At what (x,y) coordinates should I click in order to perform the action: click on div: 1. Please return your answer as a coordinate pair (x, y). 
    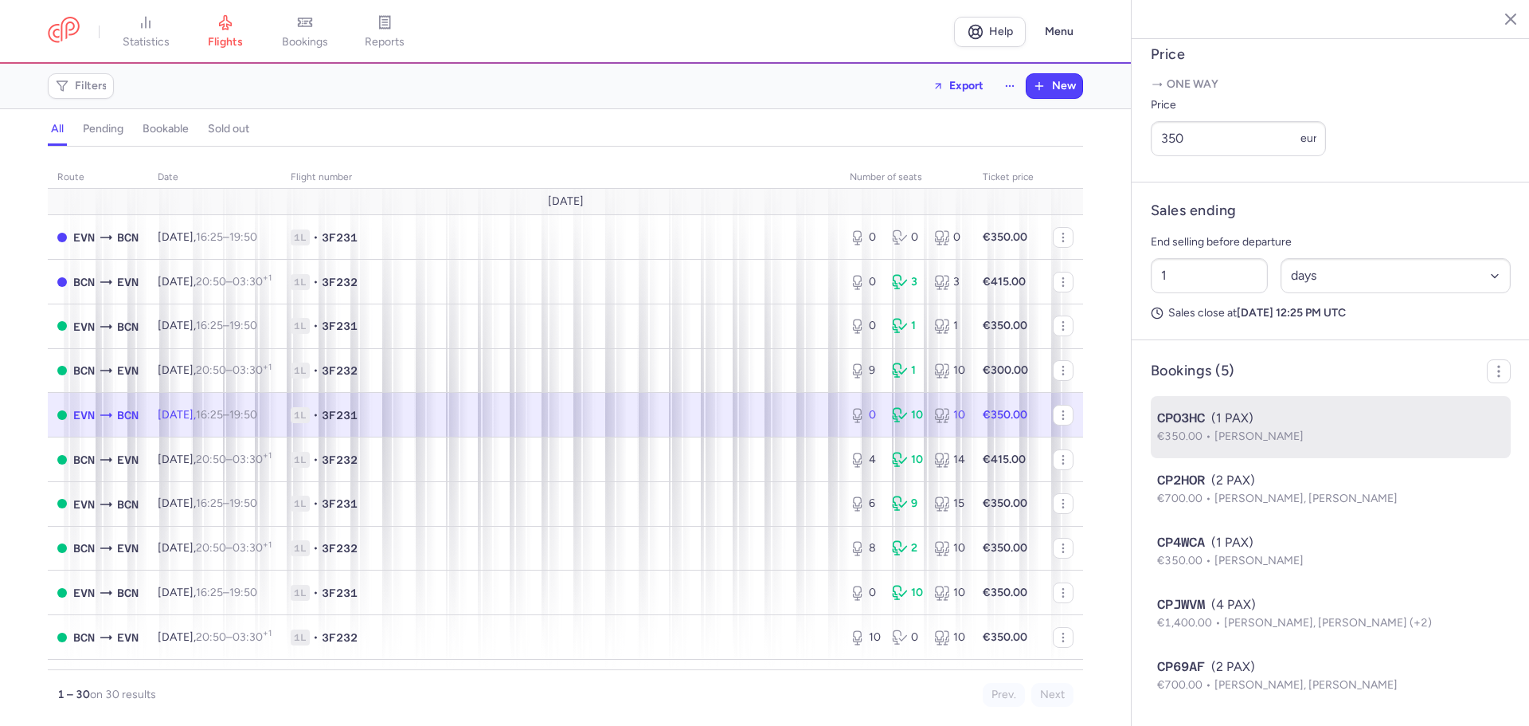
    Looking at the image, I should click on (949, 326).